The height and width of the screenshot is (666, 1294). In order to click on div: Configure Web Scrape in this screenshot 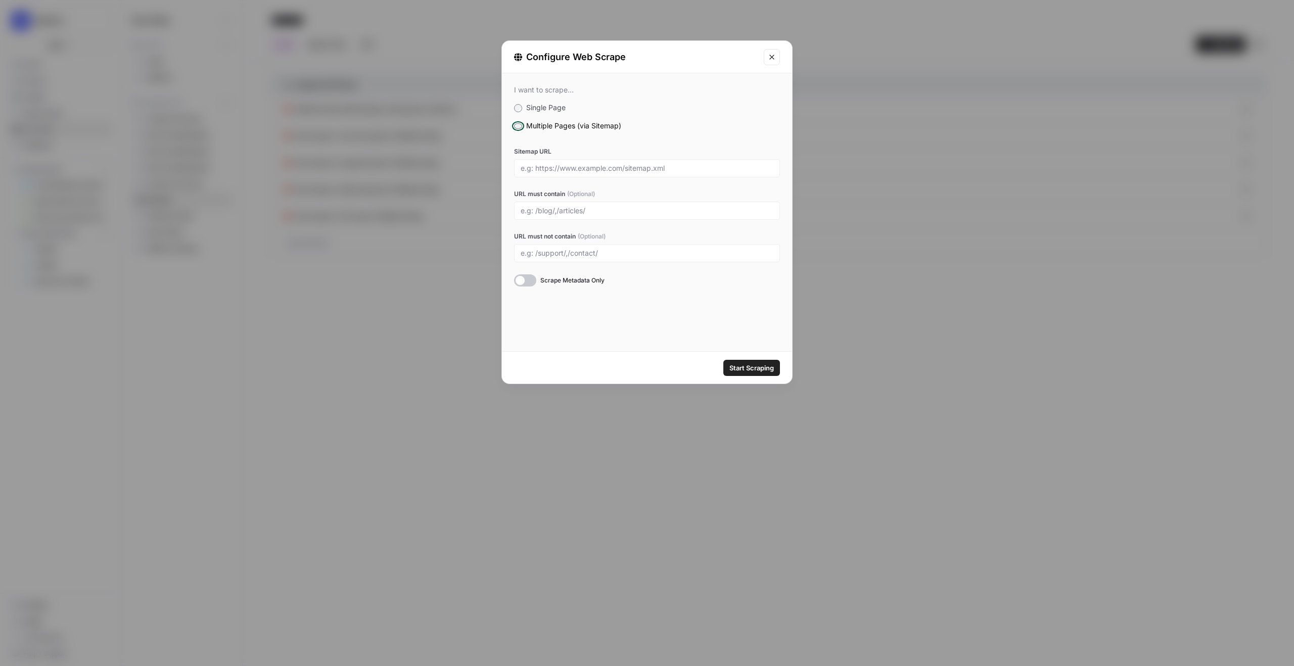, I will do `click(636, 57)`.